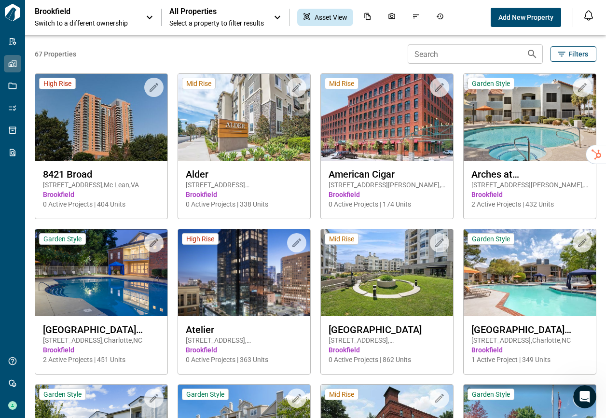 This screenshot has width=606, height=418. I want to click on span: 1 Active Project | 349 Units, so click(530, 359).